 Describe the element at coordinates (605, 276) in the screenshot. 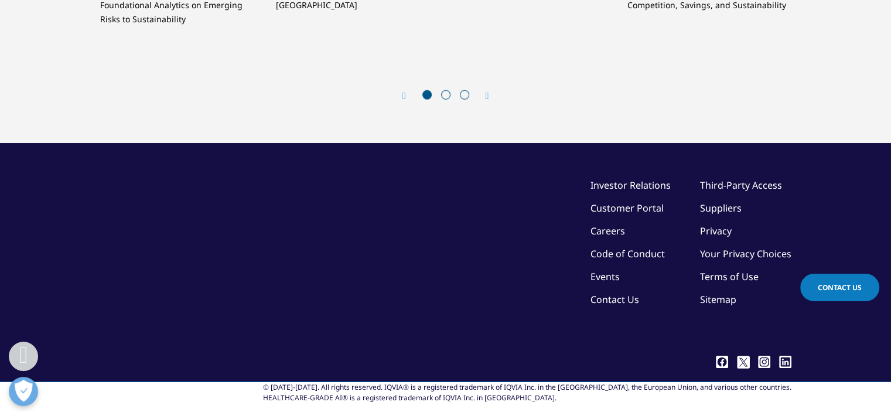

I see `a: Events` at that location.